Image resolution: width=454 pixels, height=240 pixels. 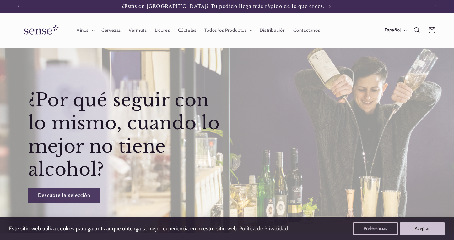 What do you see at coordinates (187, 30) in the screenshot?
I see `a: Cócteles` at bounding box center [187, 30].